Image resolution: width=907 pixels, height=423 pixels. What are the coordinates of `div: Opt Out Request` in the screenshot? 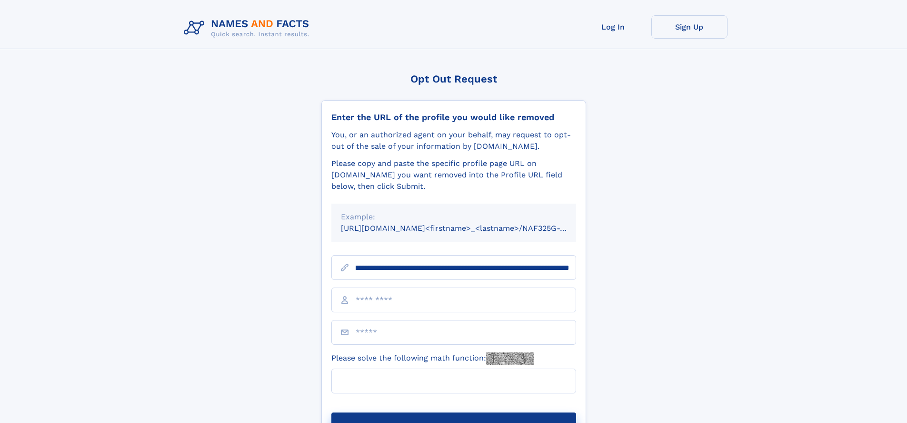 It's located at (454, 79).